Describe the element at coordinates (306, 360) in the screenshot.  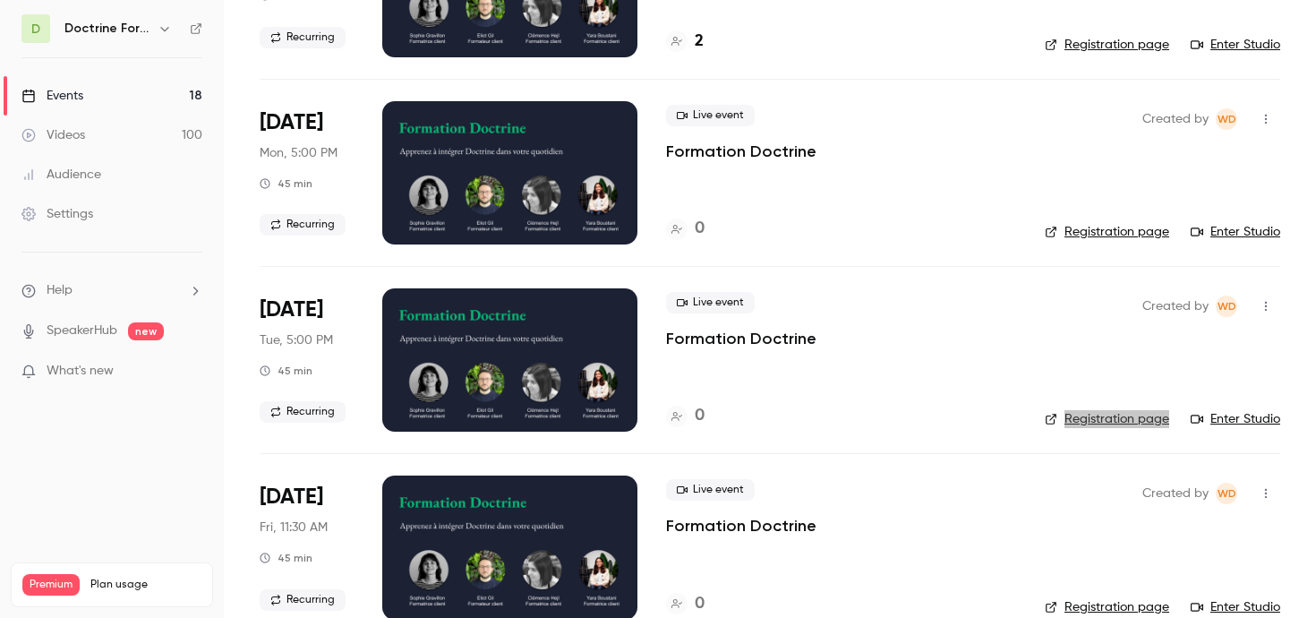
I see `div: Oct 14 Tue, 5:00 PM (Europe/Paris)` at that location.